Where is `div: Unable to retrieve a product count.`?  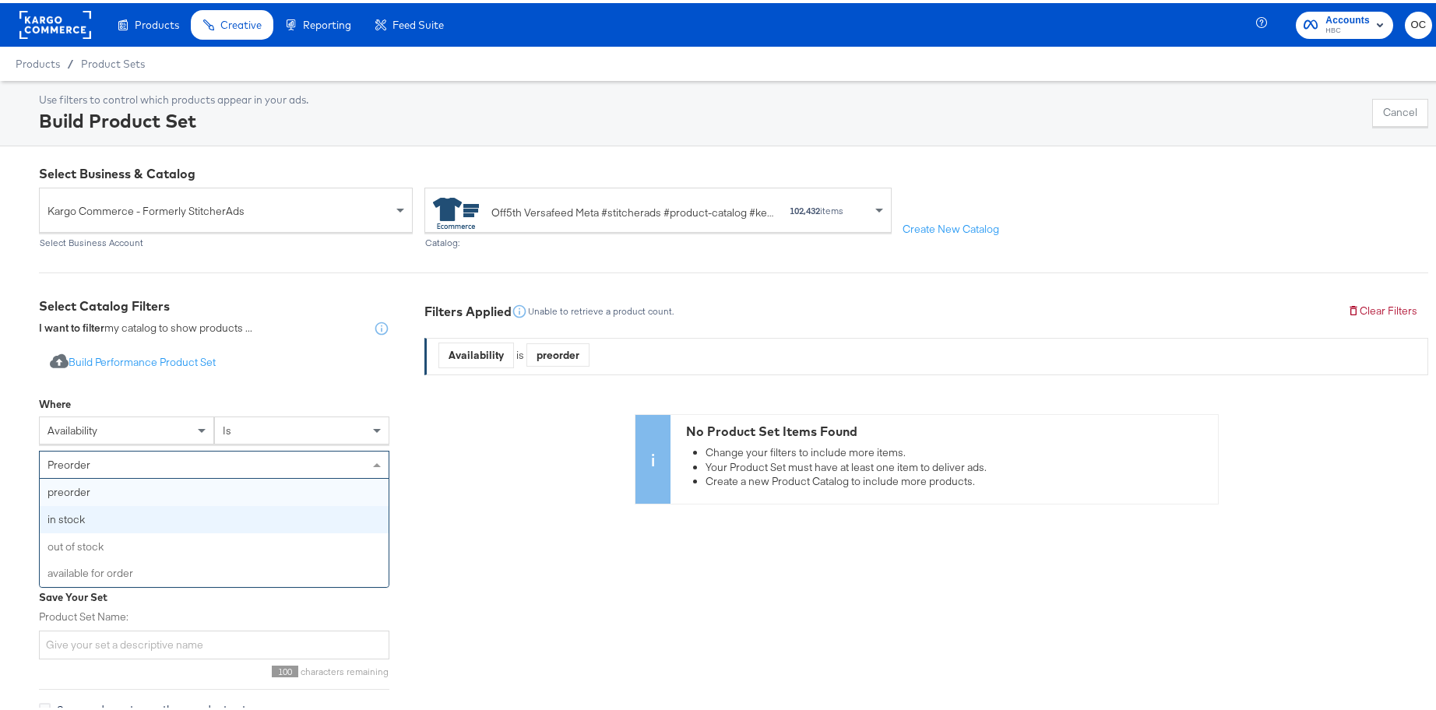 div: Unable to retrieve a product count. is located at coordinates (601, 308).